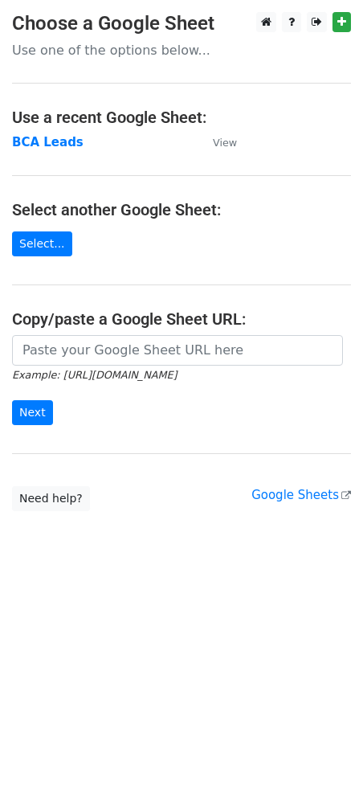  What do you see at coordinates (178, 350) in the screenshot?
I see `input: Paste your Google Sheet URL here` at bounding box center [178, 350].